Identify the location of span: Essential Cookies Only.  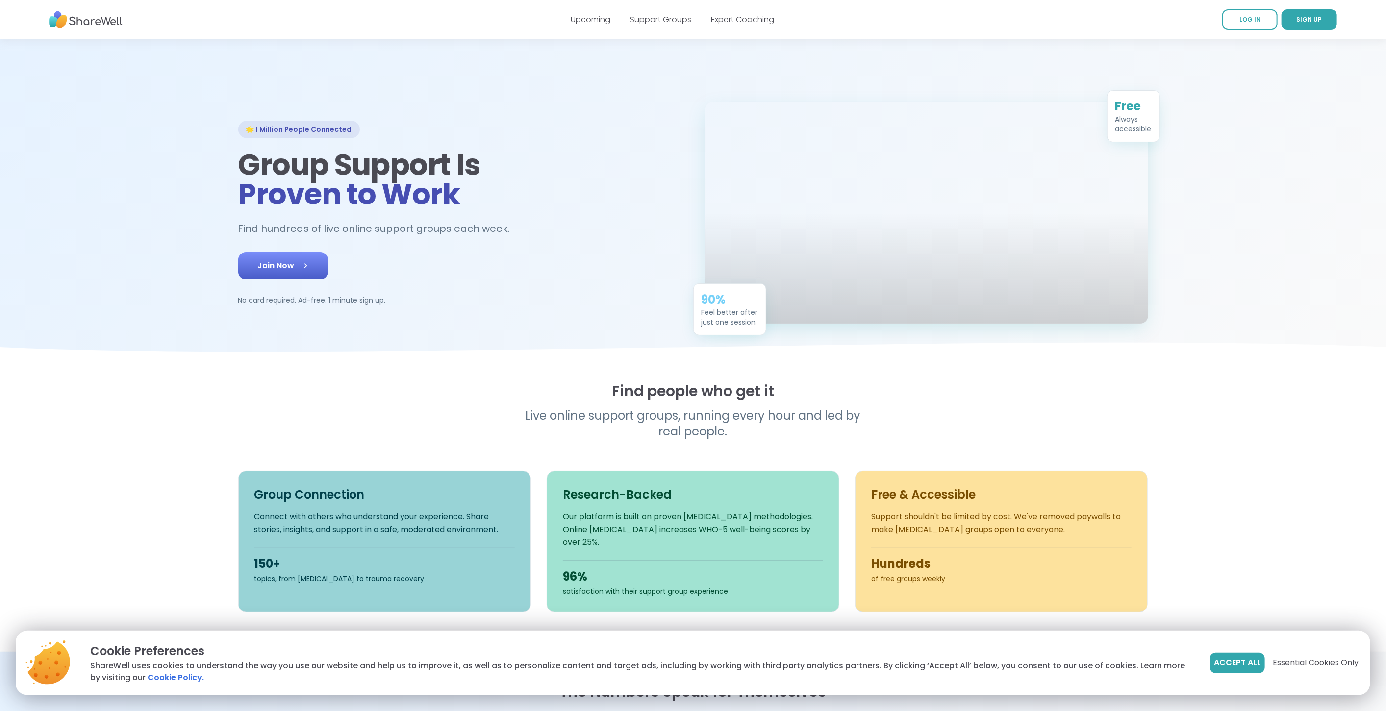
(1316, 663).